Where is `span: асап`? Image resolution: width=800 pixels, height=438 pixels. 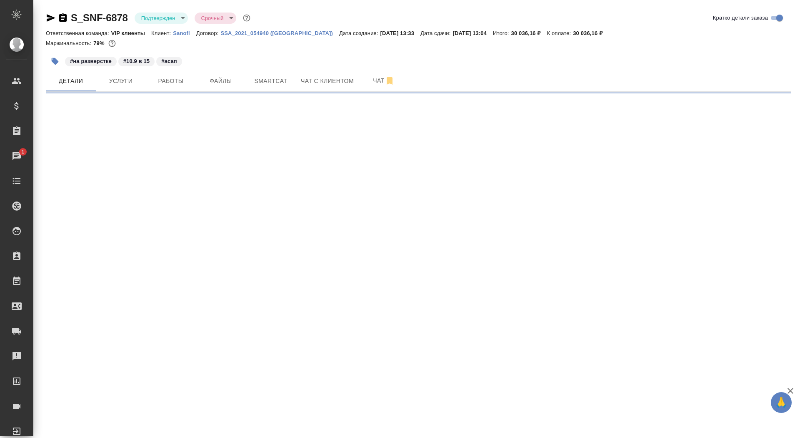 span: асап is located at coordinates (169, 60).